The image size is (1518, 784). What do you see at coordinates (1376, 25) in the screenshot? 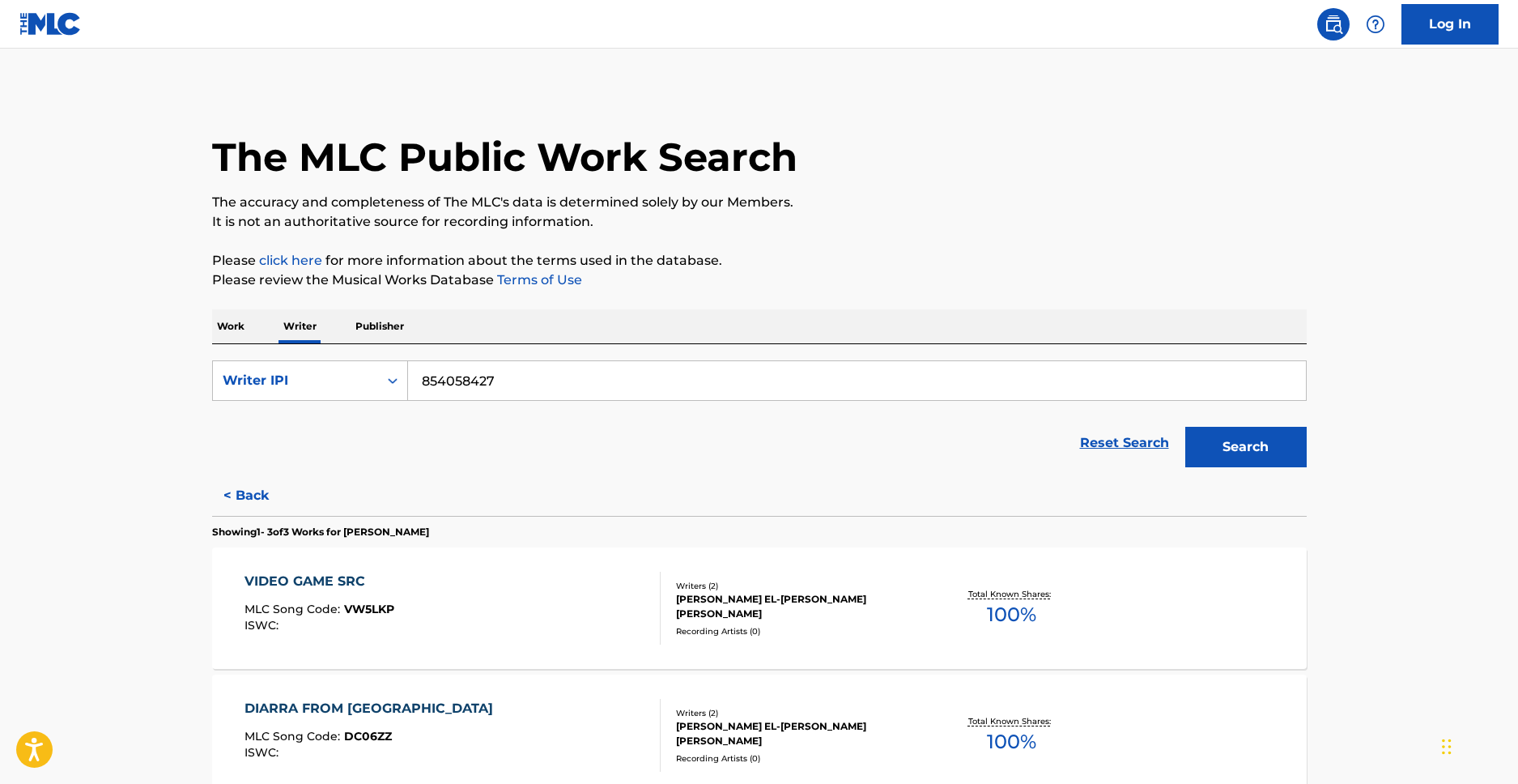
I see `img: help` at bounding box center [1376, 25].